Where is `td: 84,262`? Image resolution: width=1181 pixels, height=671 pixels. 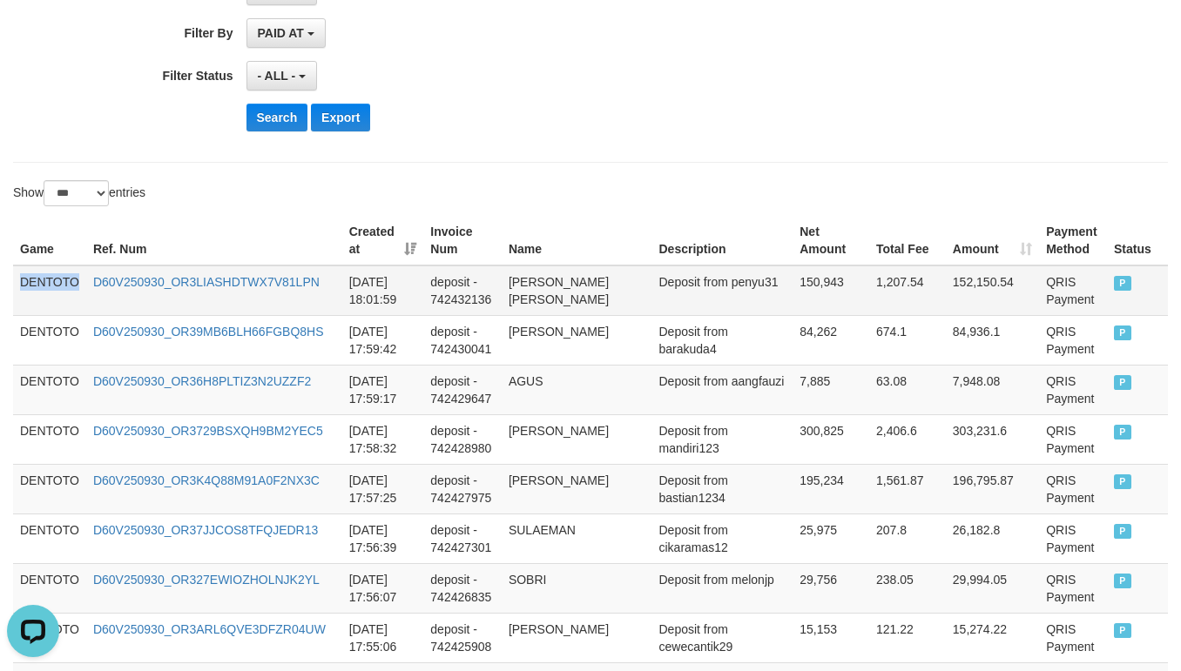
td: 84,262 is located at coordinates (831, 340).